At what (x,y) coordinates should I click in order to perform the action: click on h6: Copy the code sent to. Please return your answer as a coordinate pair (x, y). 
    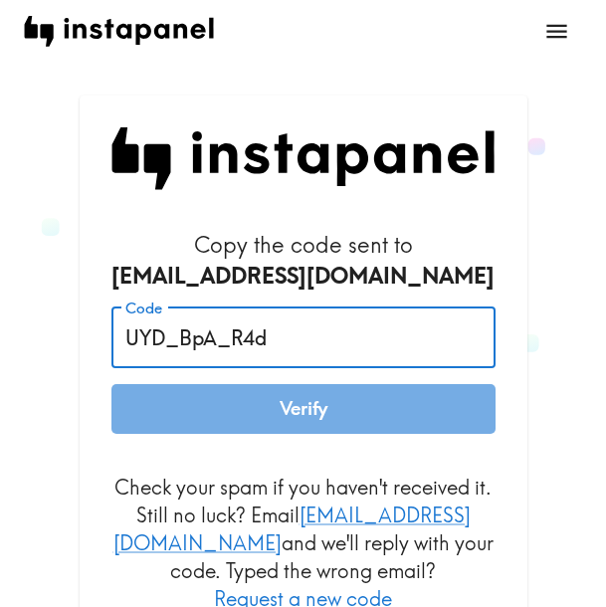
    Looking at the image, I should click on (304, 261).